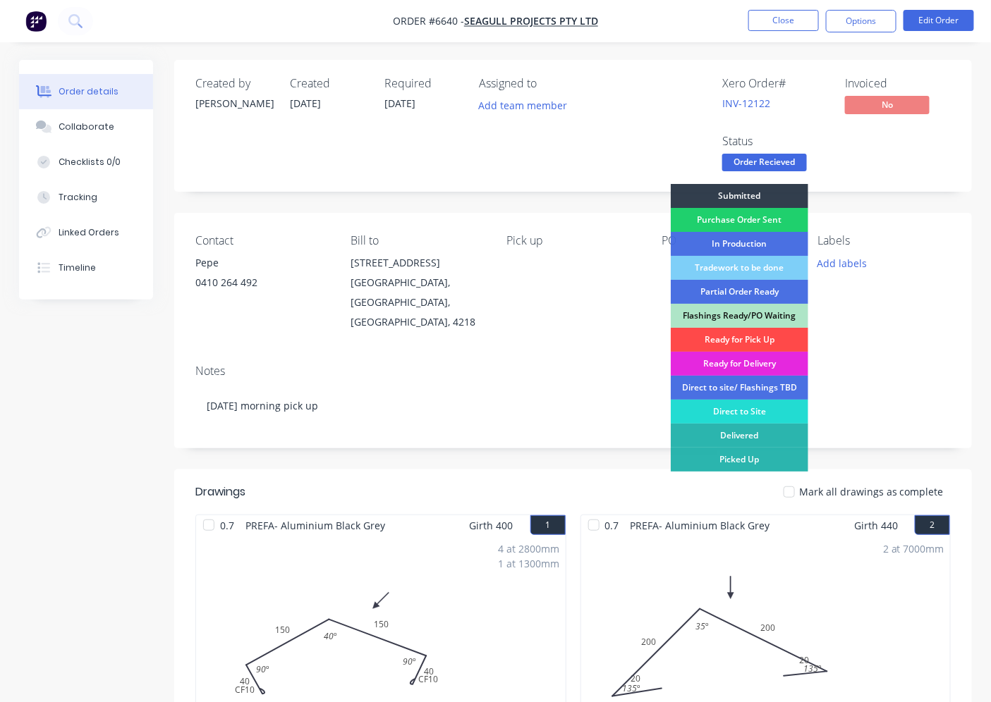 The image size is (991, 702). I want to click on a: Seagull Projects Pty Ltd, so click(531, 21).